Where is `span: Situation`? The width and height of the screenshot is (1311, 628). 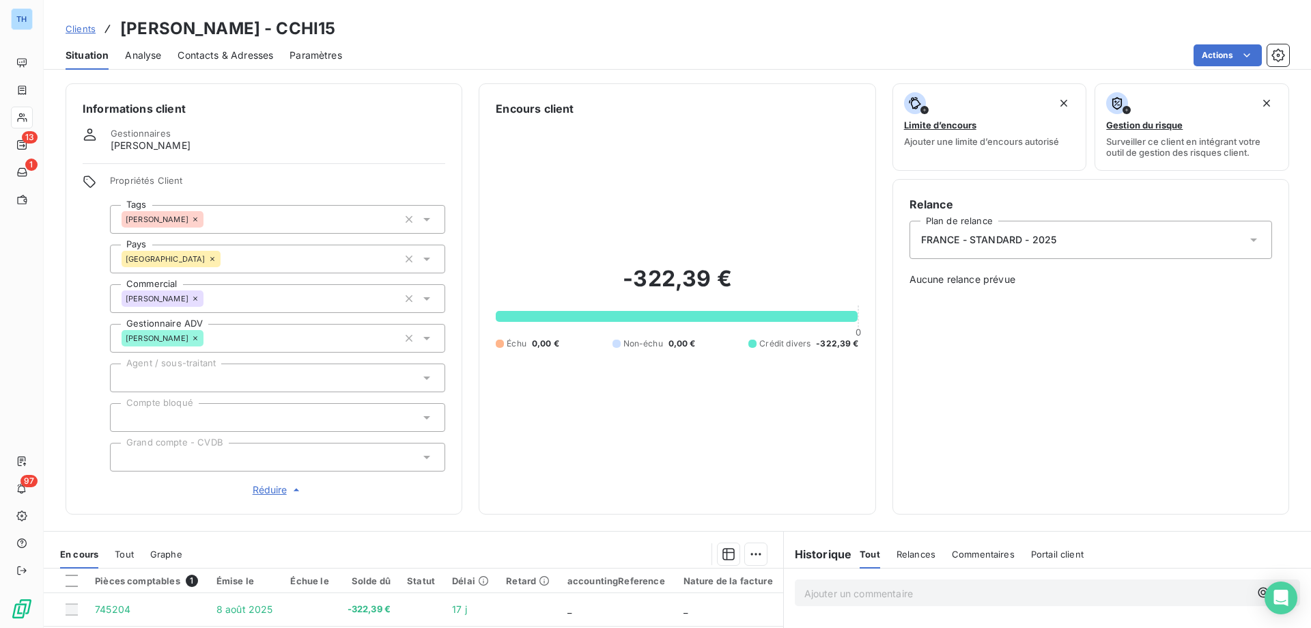 span: Situation is located at coordinates (87, 55).